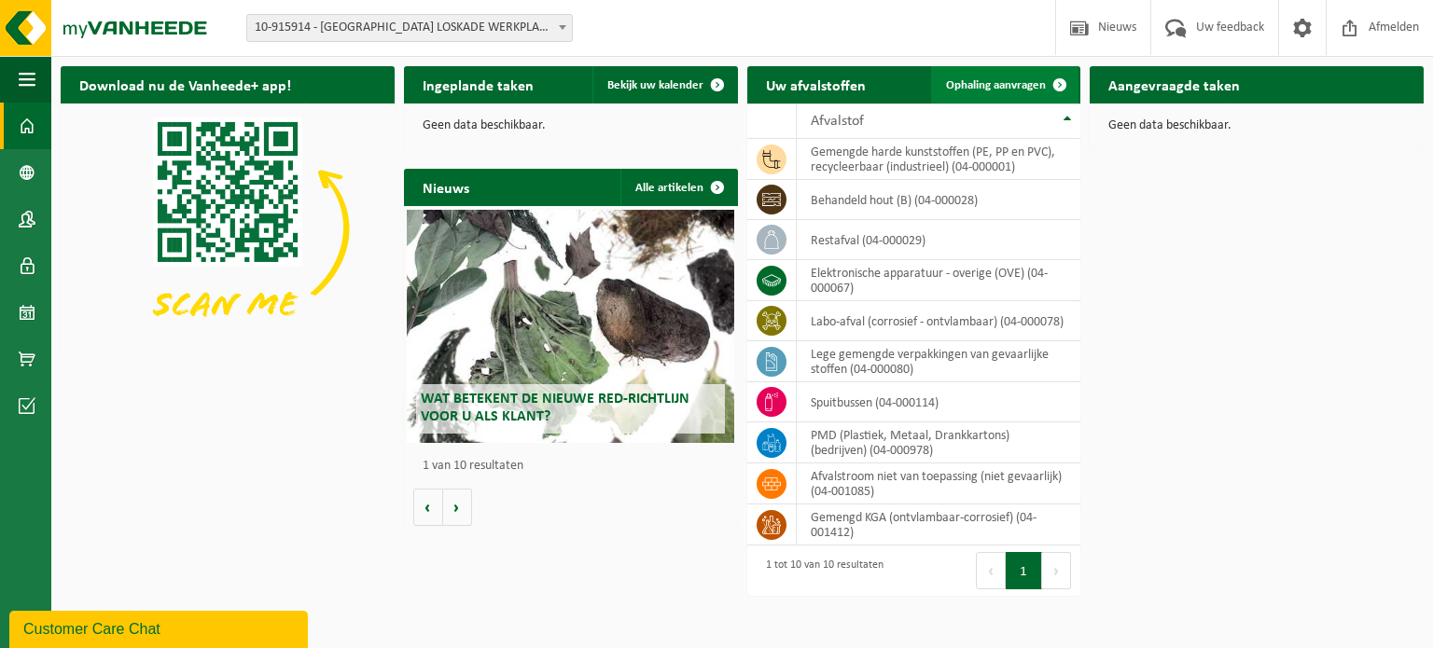 Image resolution: width=1433 pixels, height=648 pixels. What do you see at coordinates (939, 240) in the screenshot?
I see `td: restafval (04-000029)` at bounding box center [939, 240].